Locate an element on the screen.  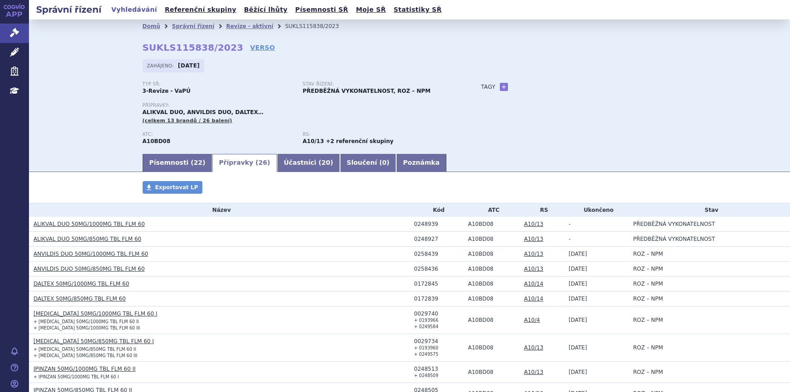
a: ALIKVAL DUO 50MG/1000MG TBL FLM 60 is located at coordinates (89, 224).